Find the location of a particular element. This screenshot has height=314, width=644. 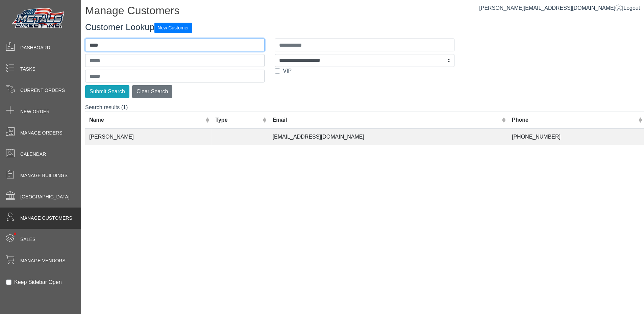

button: Submit Search is located at coordinates (107, 92).